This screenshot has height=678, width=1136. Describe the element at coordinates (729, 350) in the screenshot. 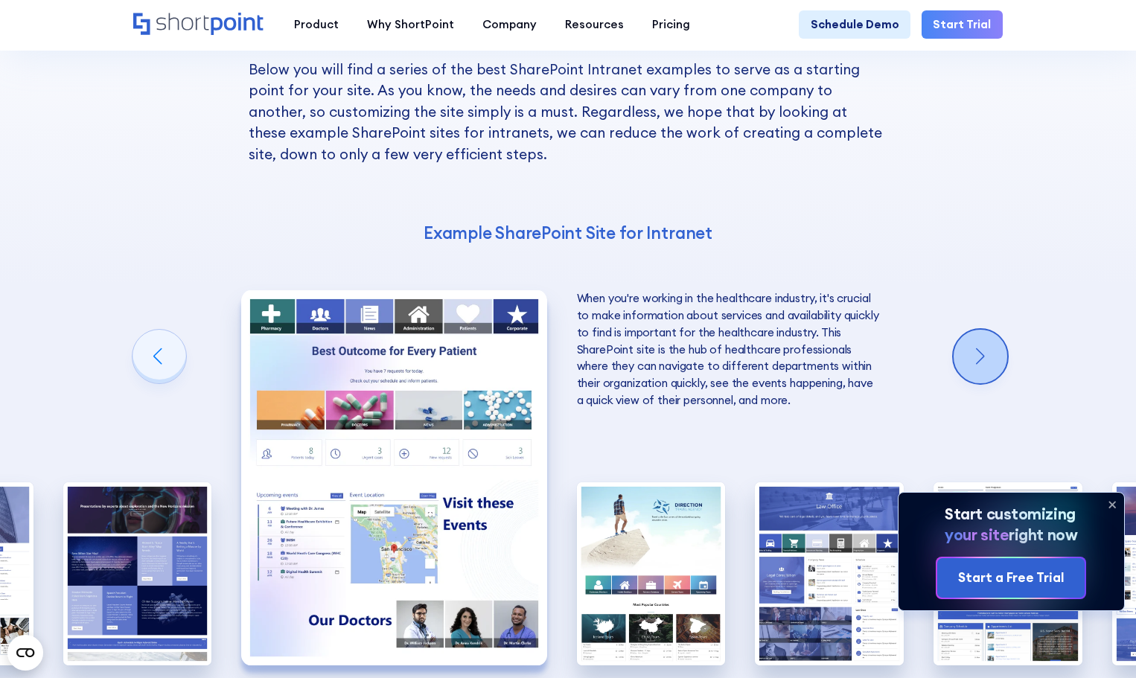

I see `p: When you're working in the healthcare industry, it's crucial to make information about services a...` at that location.